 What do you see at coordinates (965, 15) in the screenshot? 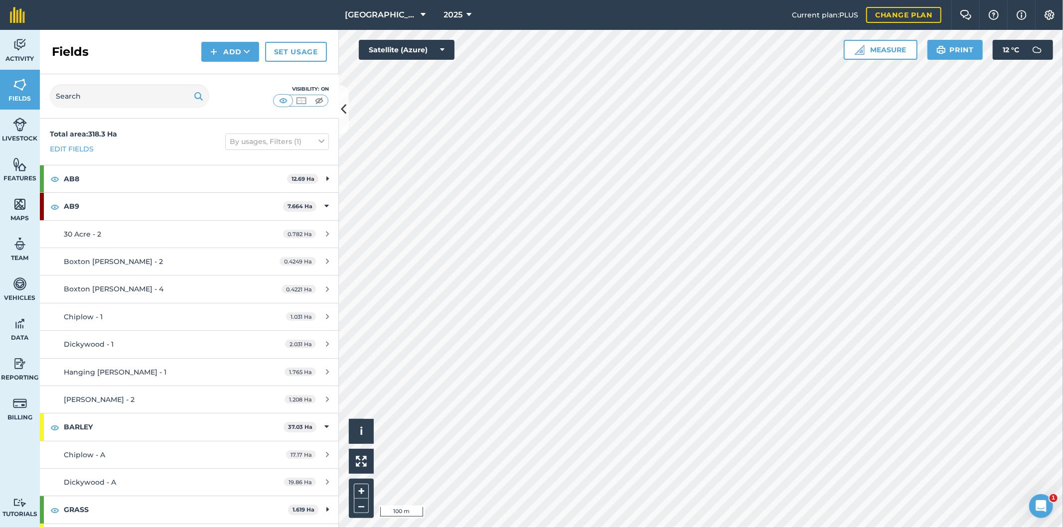
I see `img: Two speech bubbles overlapping with the left bubble in the forefront` at bounding box center [965, 15].